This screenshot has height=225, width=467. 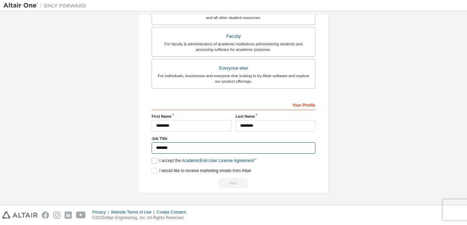 I want to click on label: Job Title, so click(x=234, y=138).